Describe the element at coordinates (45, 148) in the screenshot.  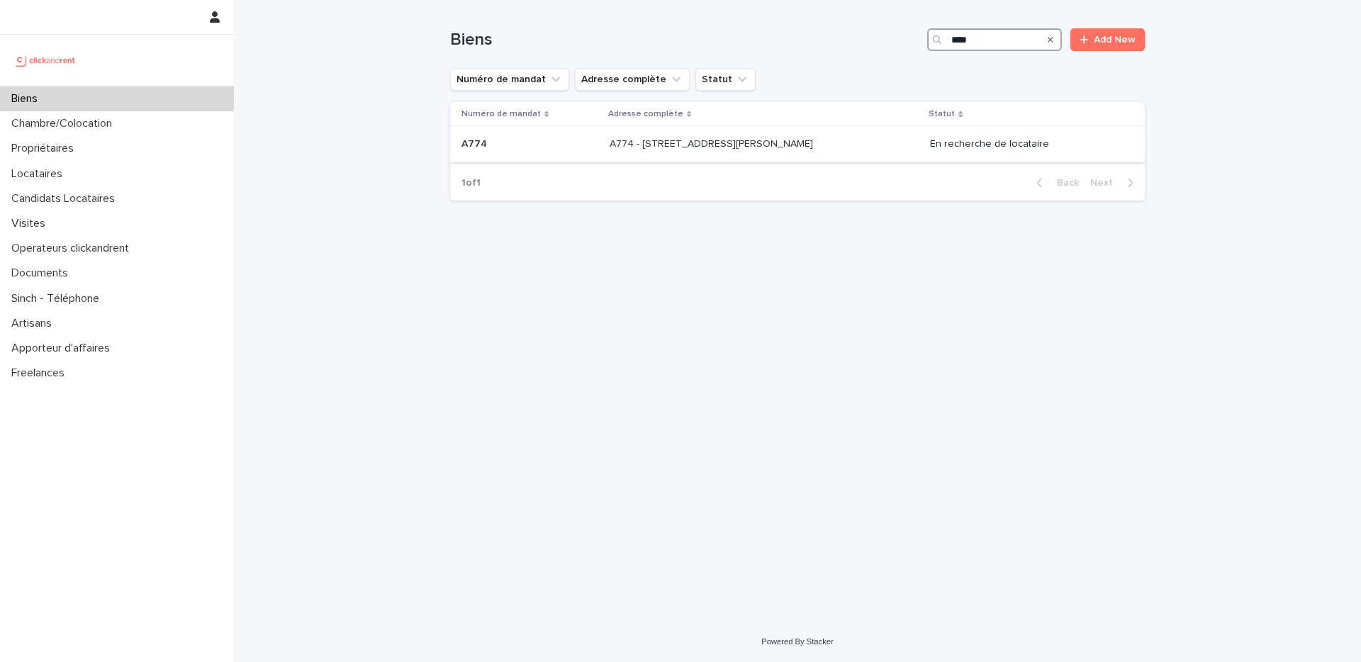
I see `p: Propriétaires` at that location.